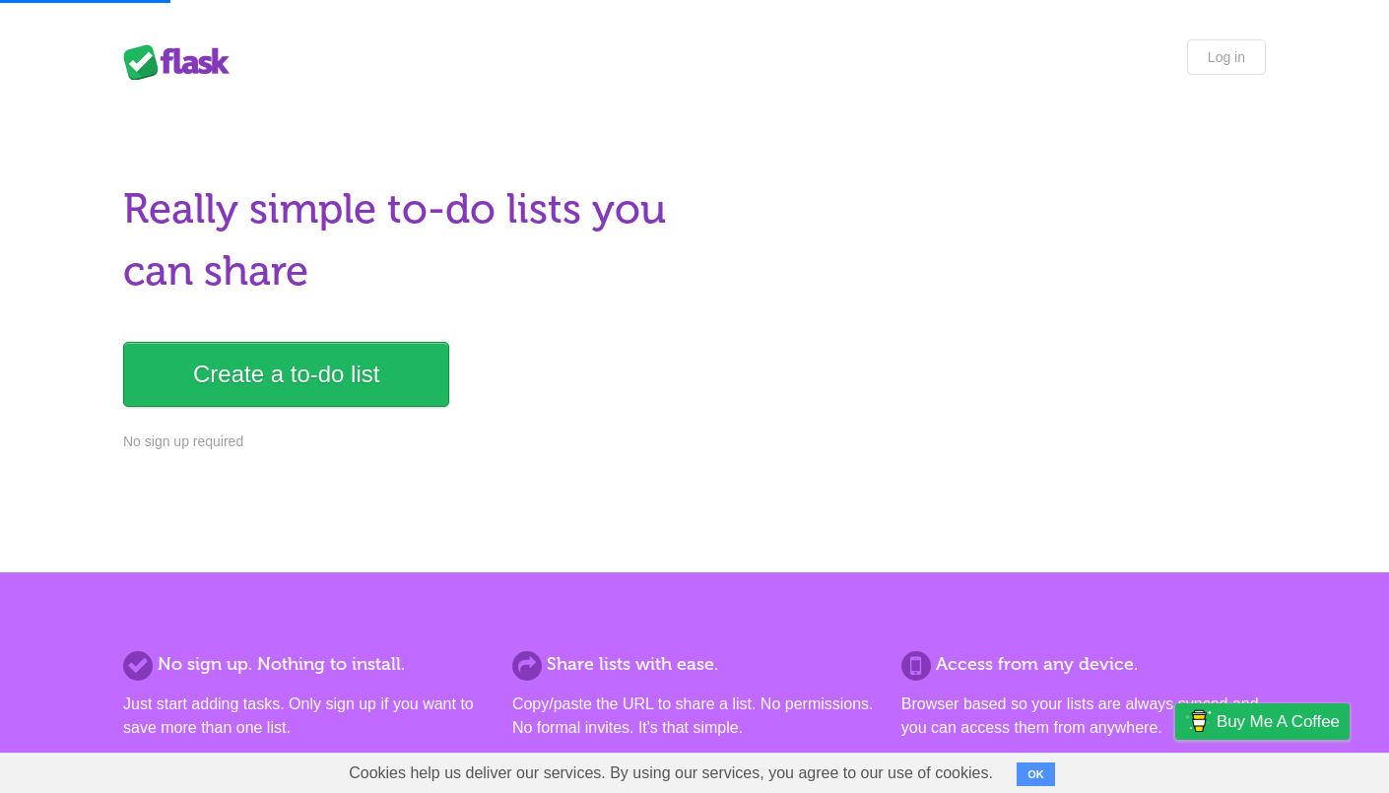  Describe the element at coordinates (1226, 57) in the screenshot. I see `a: Log in` at that location.